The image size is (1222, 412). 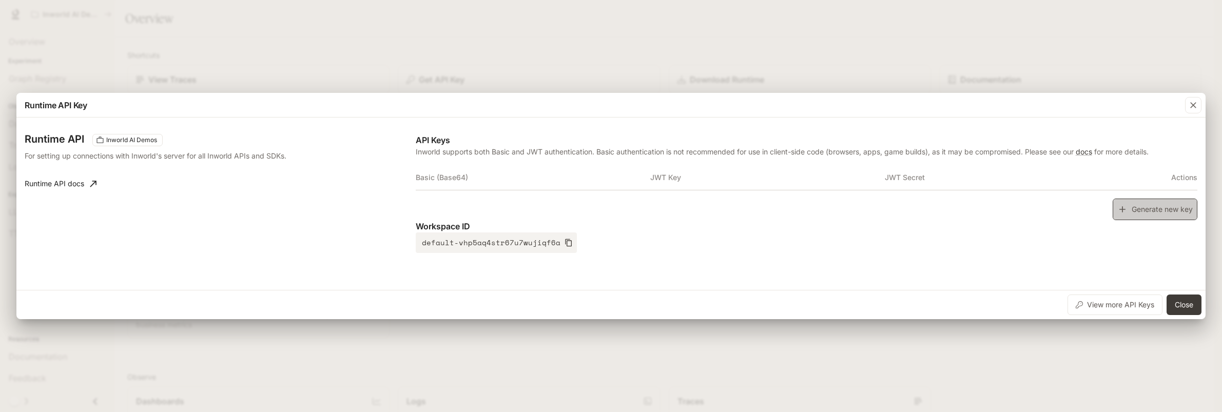 What do you see at coordinates (168, 155) in the screenshot?
I see `p: For setting up connections with Inworld's server for all Inworld APIs and SDKs.` at bounding box center [168, 155].